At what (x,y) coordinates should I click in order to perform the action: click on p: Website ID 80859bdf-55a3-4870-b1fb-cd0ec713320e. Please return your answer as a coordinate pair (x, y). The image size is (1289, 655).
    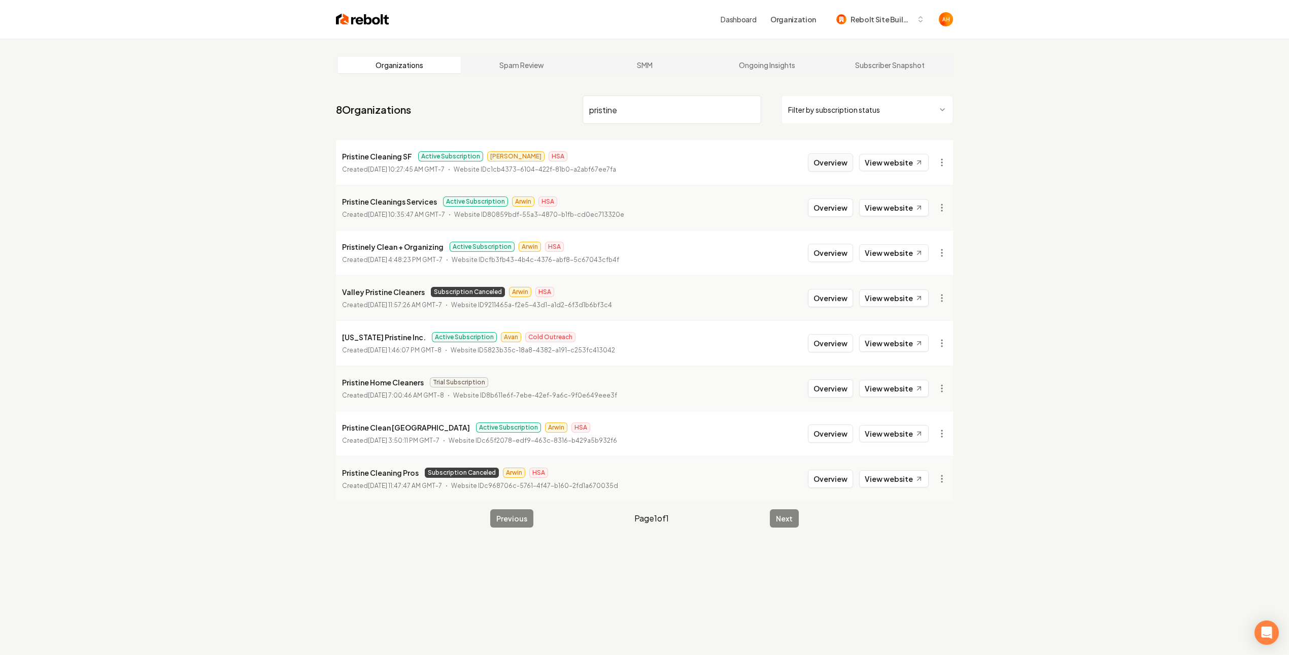
    Looking at the image, I should click on (539, 215).